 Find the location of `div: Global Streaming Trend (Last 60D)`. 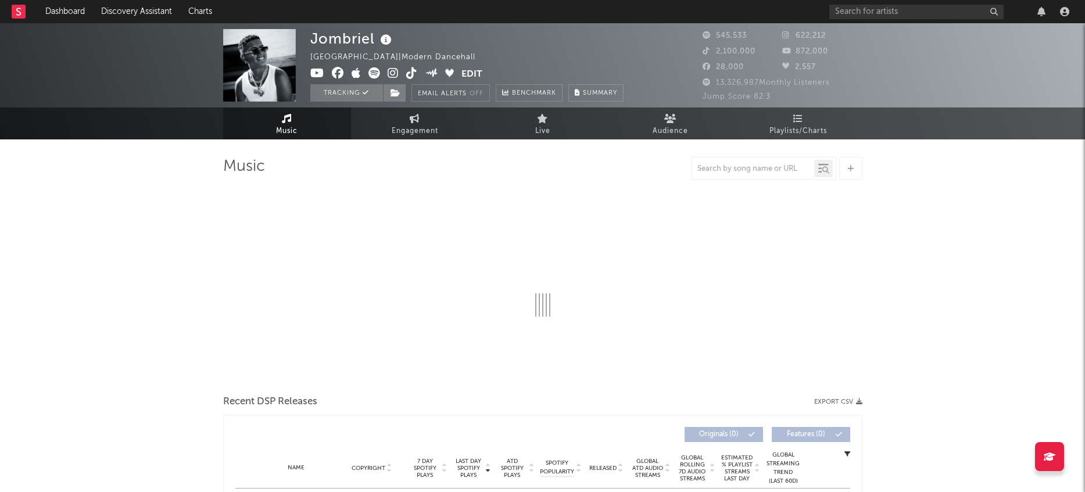

div: Global Streaming Trend (Last 60D) is located at coordinates (784, 469).